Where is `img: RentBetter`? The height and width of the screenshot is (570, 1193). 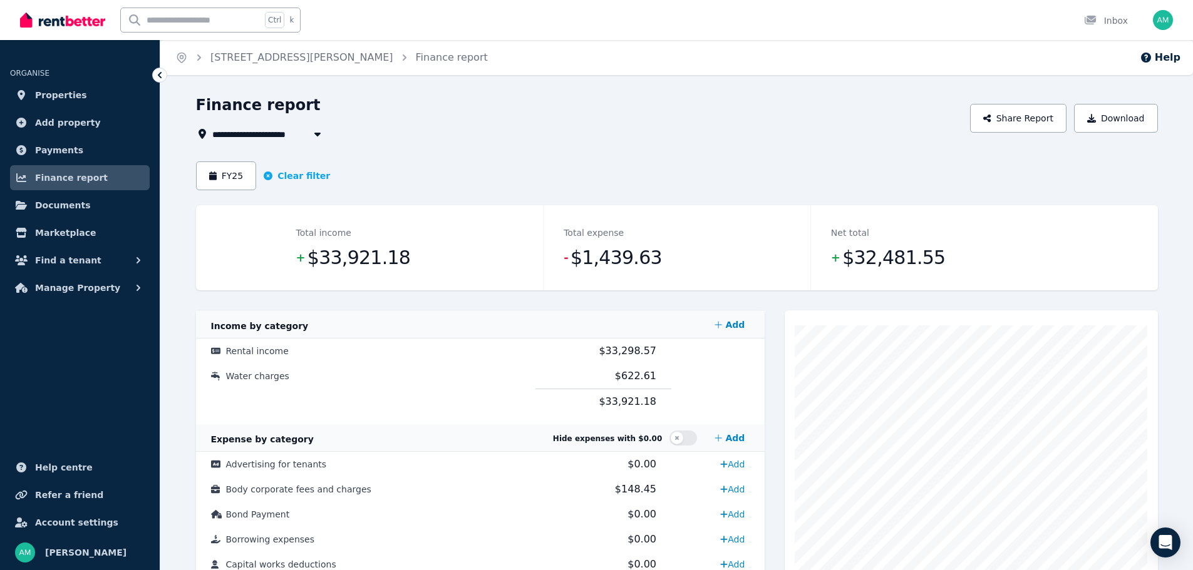 img: RentBetter is located at coordinates (63, 20).